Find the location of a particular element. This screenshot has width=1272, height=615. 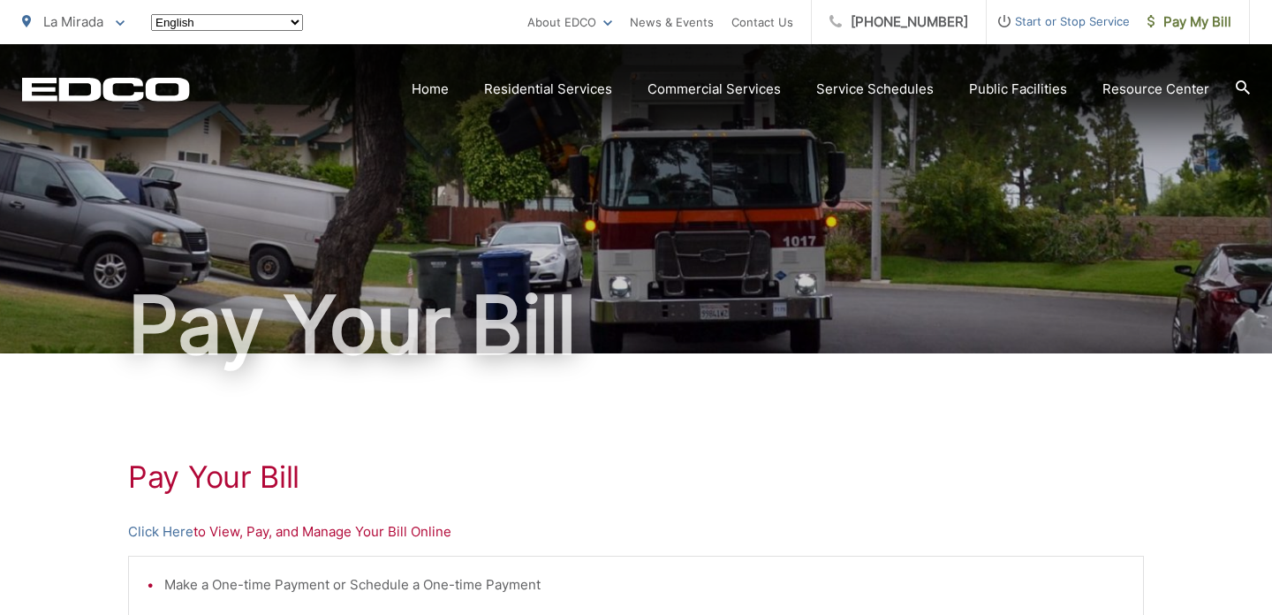

a: Residential Services is located at coordinates (547, 89).